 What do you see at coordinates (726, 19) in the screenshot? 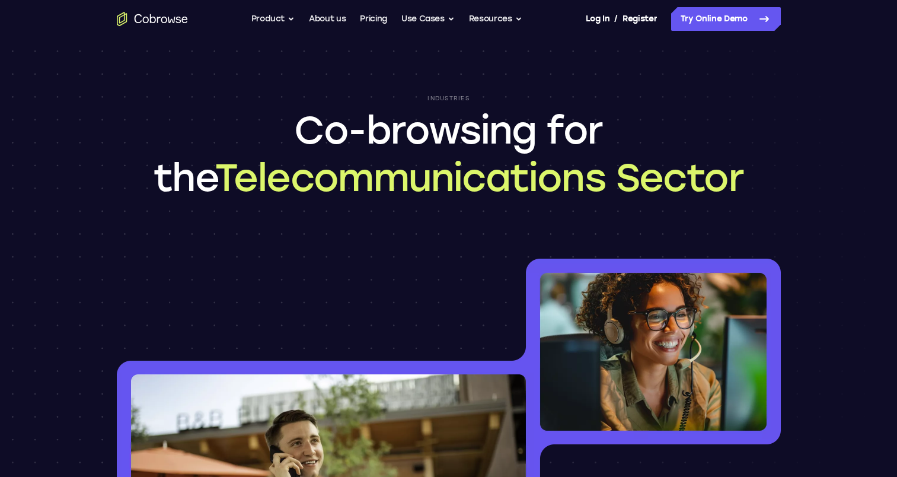
I see `a: Try Online Demo` at bounding box center [726, 19].